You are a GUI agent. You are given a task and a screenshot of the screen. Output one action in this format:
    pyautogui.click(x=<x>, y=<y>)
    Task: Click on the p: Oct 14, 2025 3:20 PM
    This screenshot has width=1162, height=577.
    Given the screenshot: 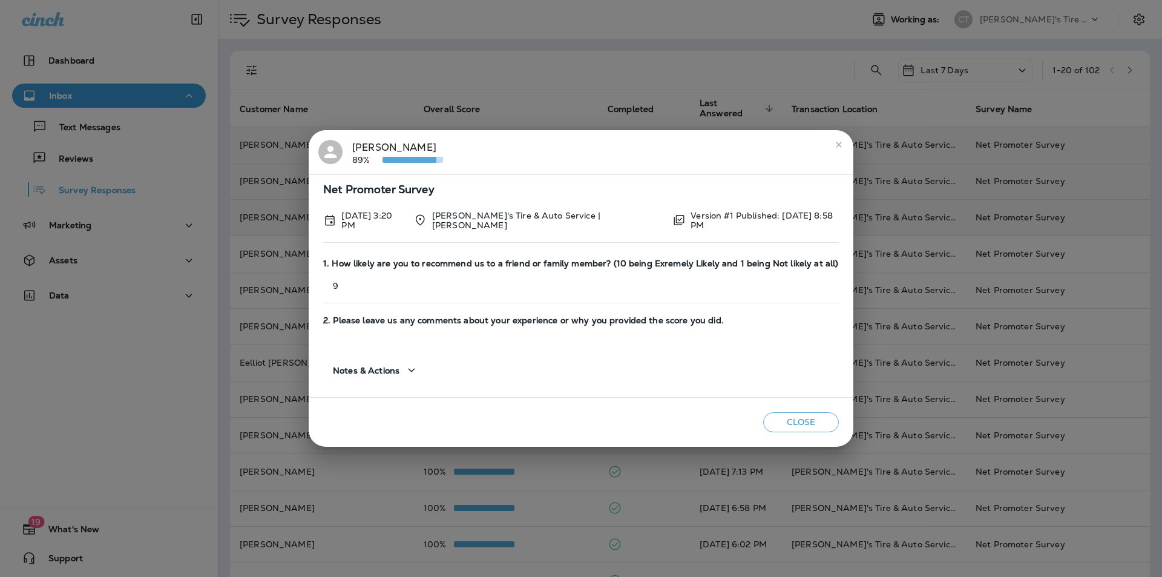 What is the action you would take?
    pyautogui.click(x=372, y=220)
    